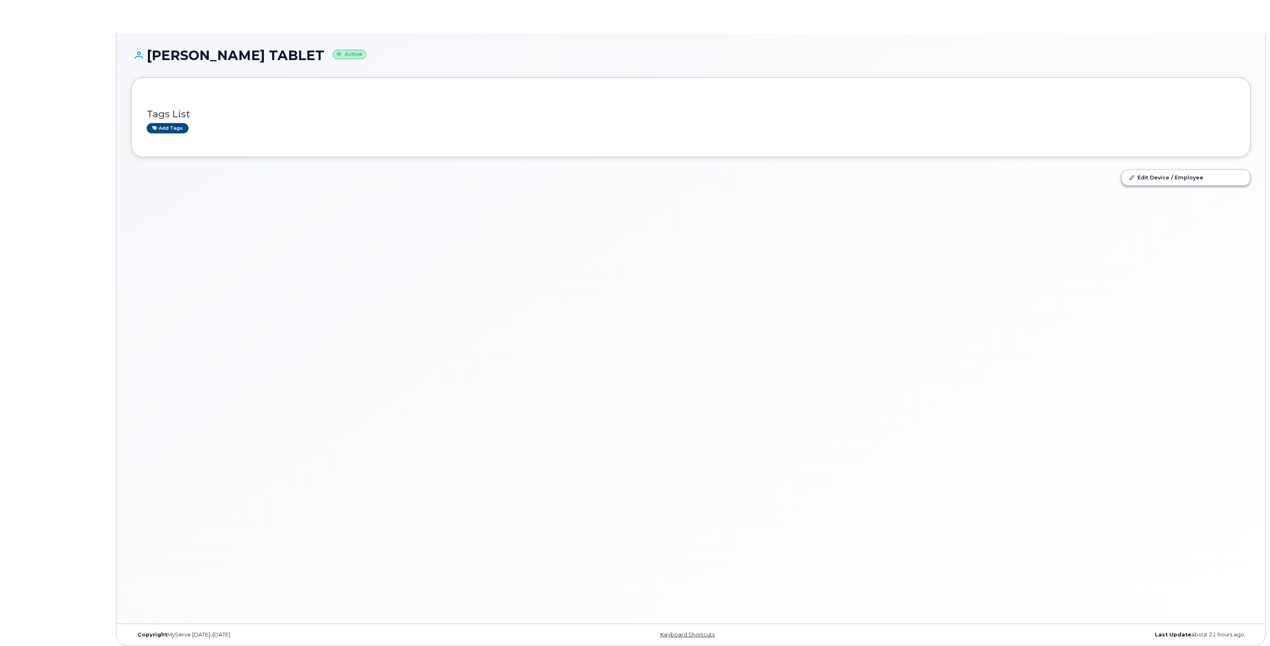 The height and width of the screenshot is (646, 1270). What do you see at coordinates (349, 54) in the screenshot?
I see `small: Active` at bounding box center [349, 54].